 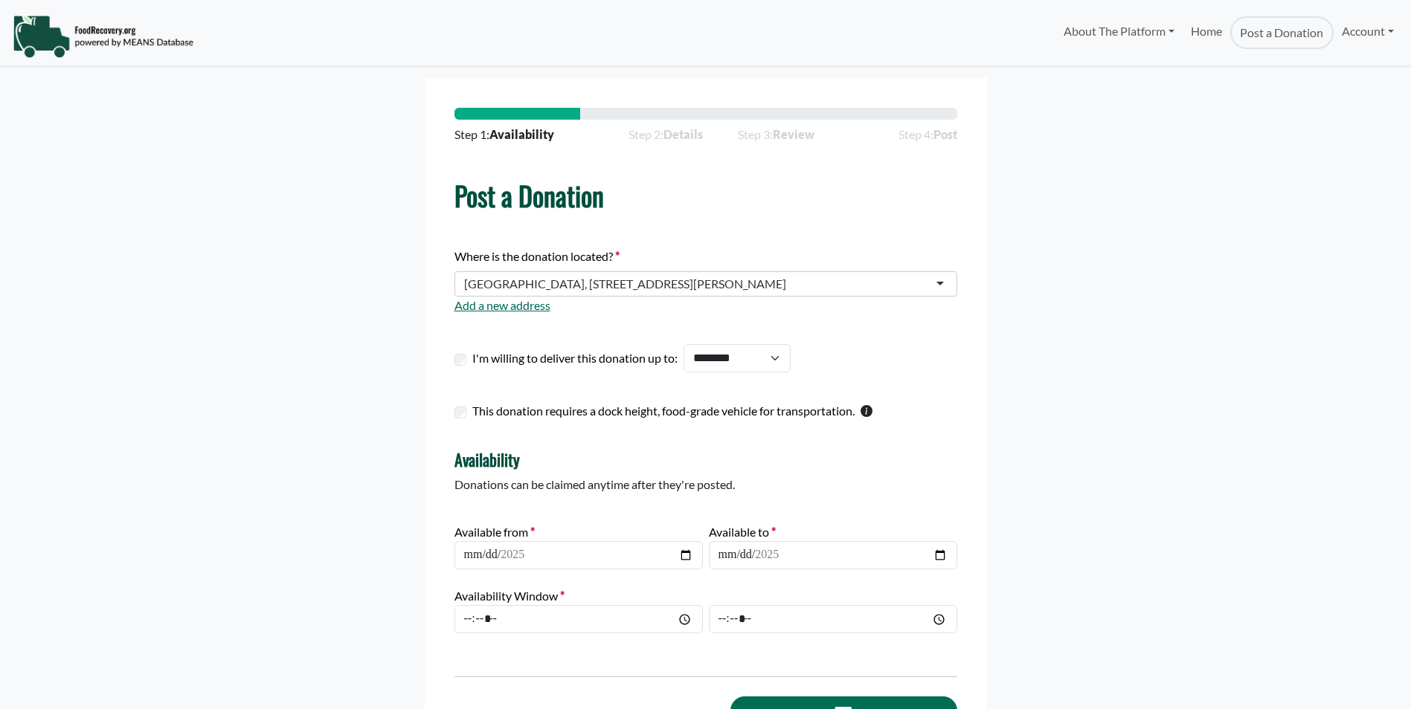 I want to click on label: Where is the donation located?, so click(x=537, y=257).